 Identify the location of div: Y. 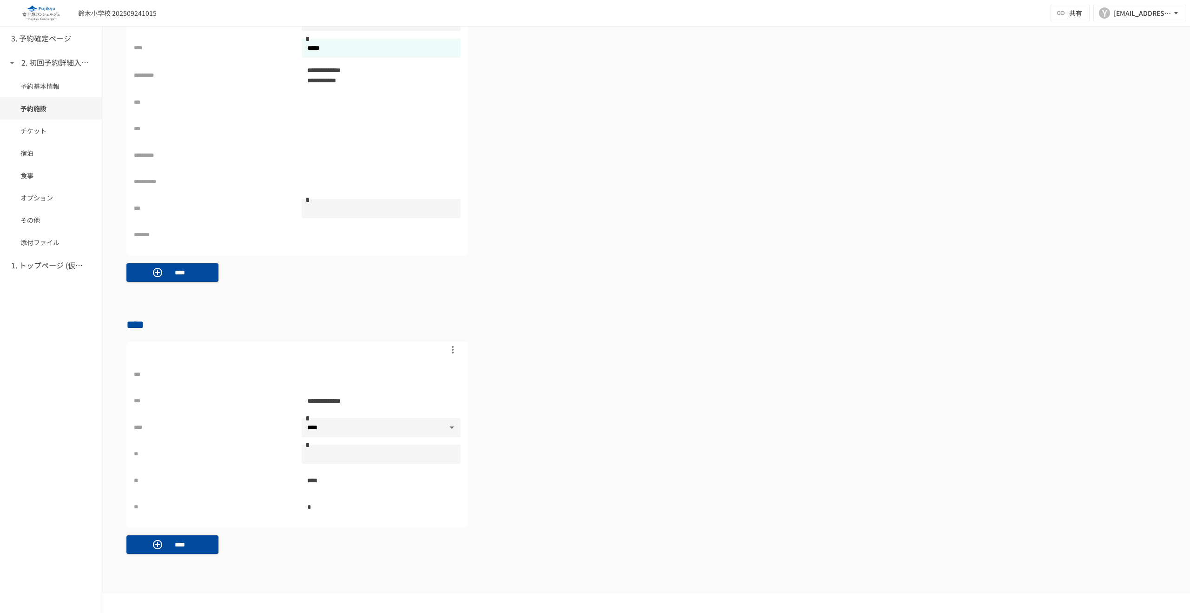
(1105, 13).